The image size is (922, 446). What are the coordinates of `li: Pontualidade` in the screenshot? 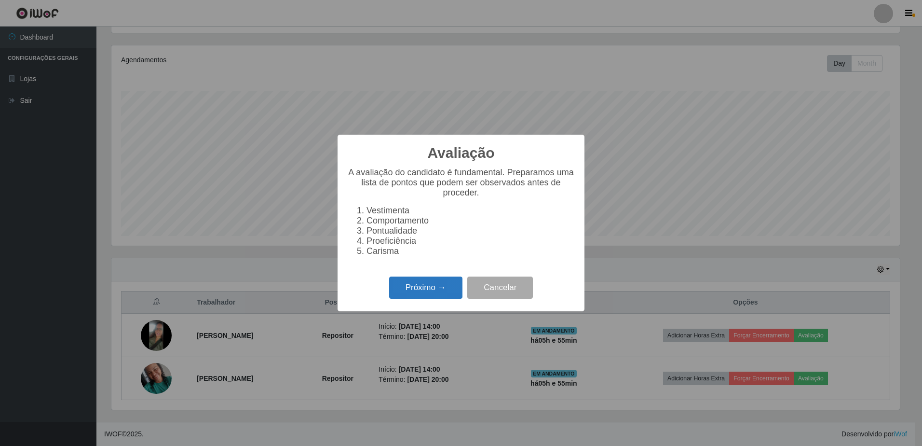 It's located at (471, 231).